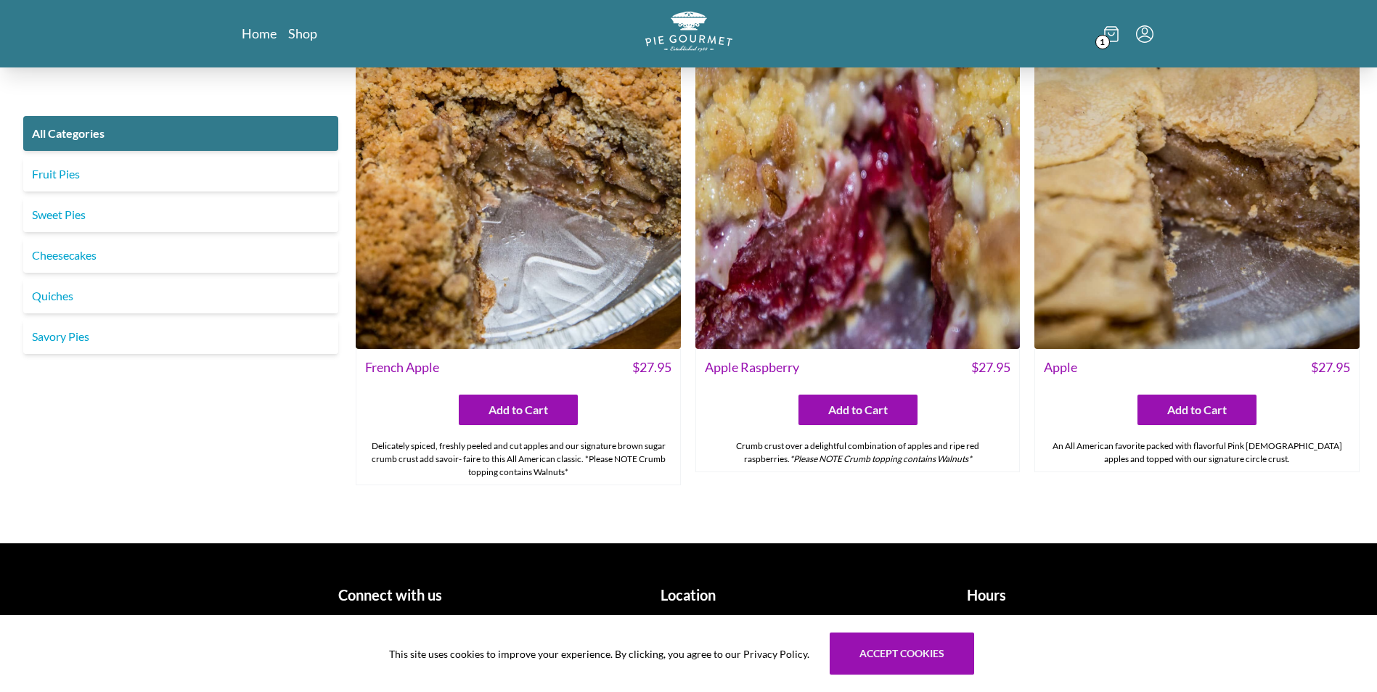  Describe the element at coordinates (518, 459) in the screenshot. I see `div: Delicately spiced, freshly peeled and cut apples and our signature brown sugar crumb crust add sa...` at that location.